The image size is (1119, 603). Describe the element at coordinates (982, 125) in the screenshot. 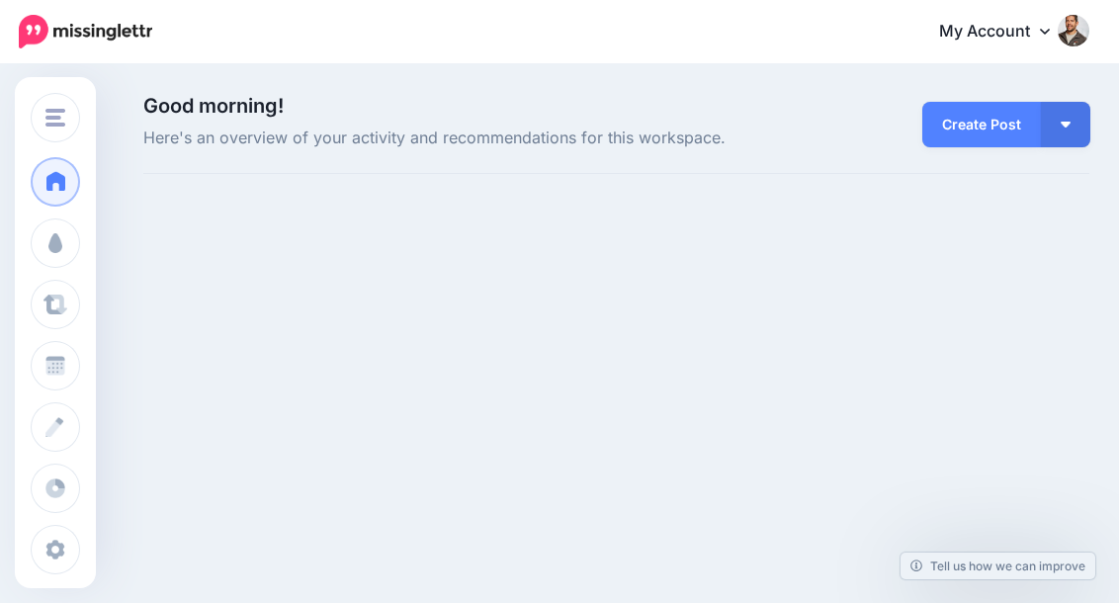

I see `a: Create Post` at that location.